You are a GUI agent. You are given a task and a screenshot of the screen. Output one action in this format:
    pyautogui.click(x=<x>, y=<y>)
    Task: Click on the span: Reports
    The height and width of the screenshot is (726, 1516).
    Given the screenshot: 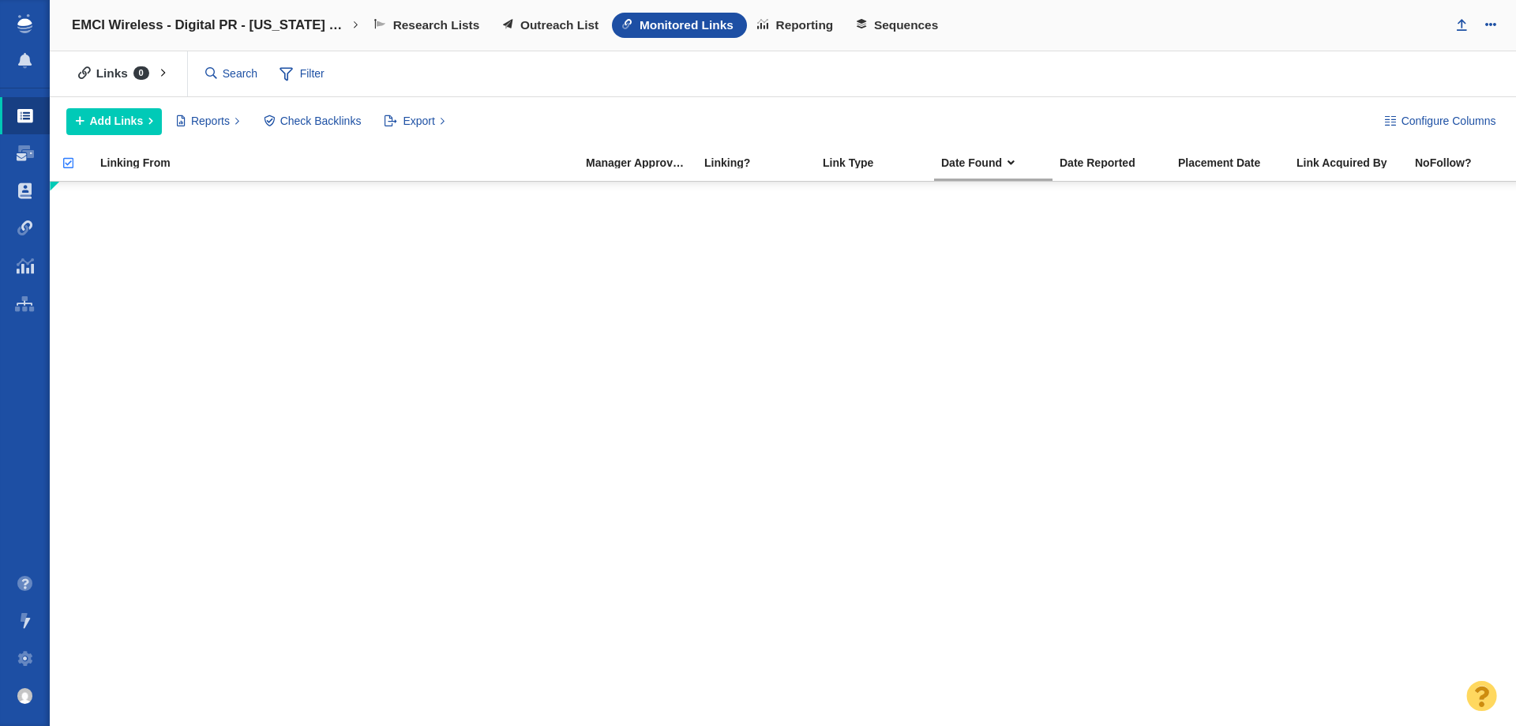 What is the action you would take?
    pyautogui.click(x=210, y=121)
    